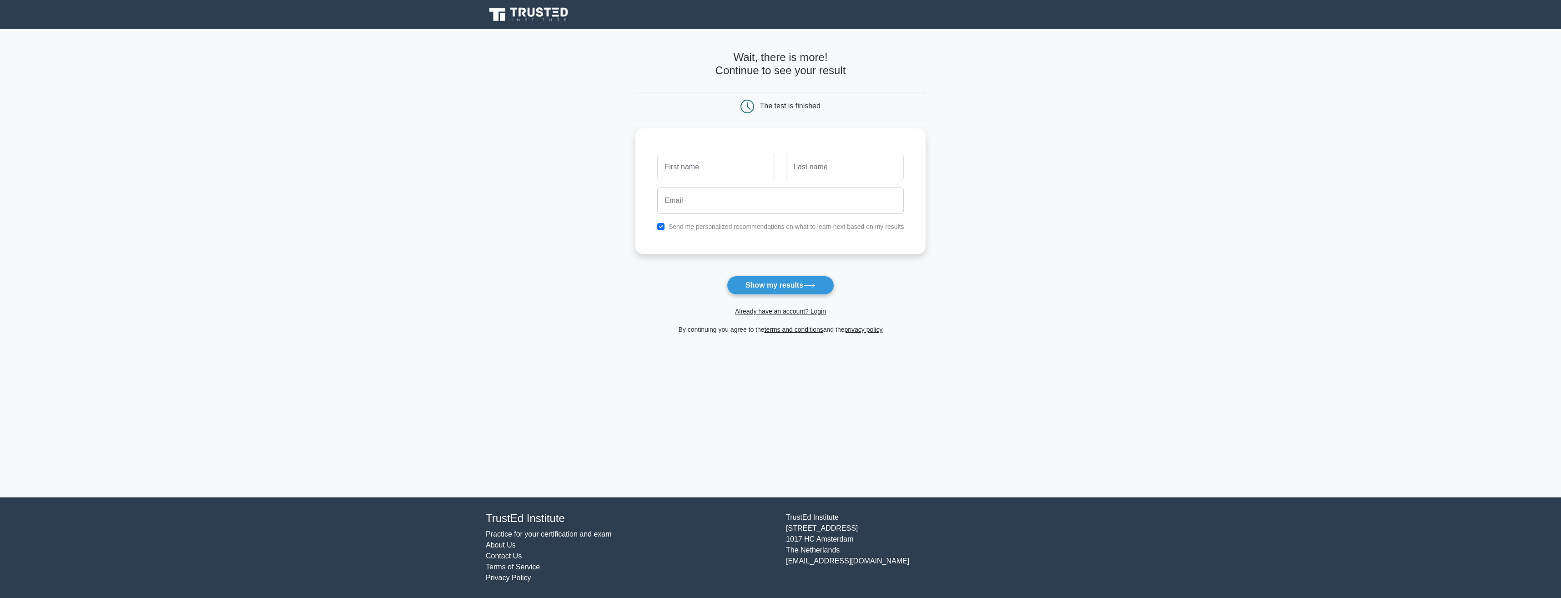 The image size is (1561, 598). I want to click on a: Practice for your certification and exam, so click(549, 534).